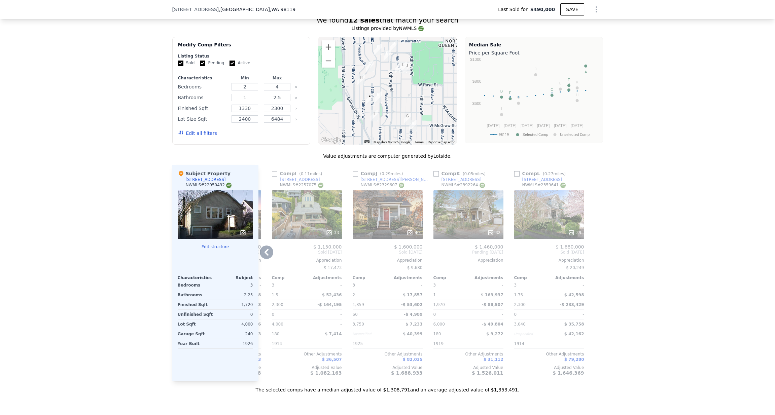 This screenshot has height=415, width=775. What do you see at coordinates (196, 315) in the screenshot?
I see `div: Unfinished Sqft` at bounding box center [196, 315].